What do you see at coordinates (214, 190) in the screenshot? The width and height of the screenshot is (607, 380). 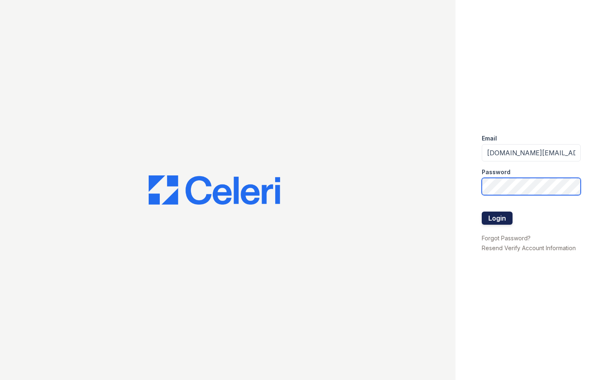 I see `img: CE_Logo_Blue-a8612792a0a2168367f1c8372b55b34899dd931a85d93a1a3d3e32e68fde9ad4.png` at bounding box center [214, 190].